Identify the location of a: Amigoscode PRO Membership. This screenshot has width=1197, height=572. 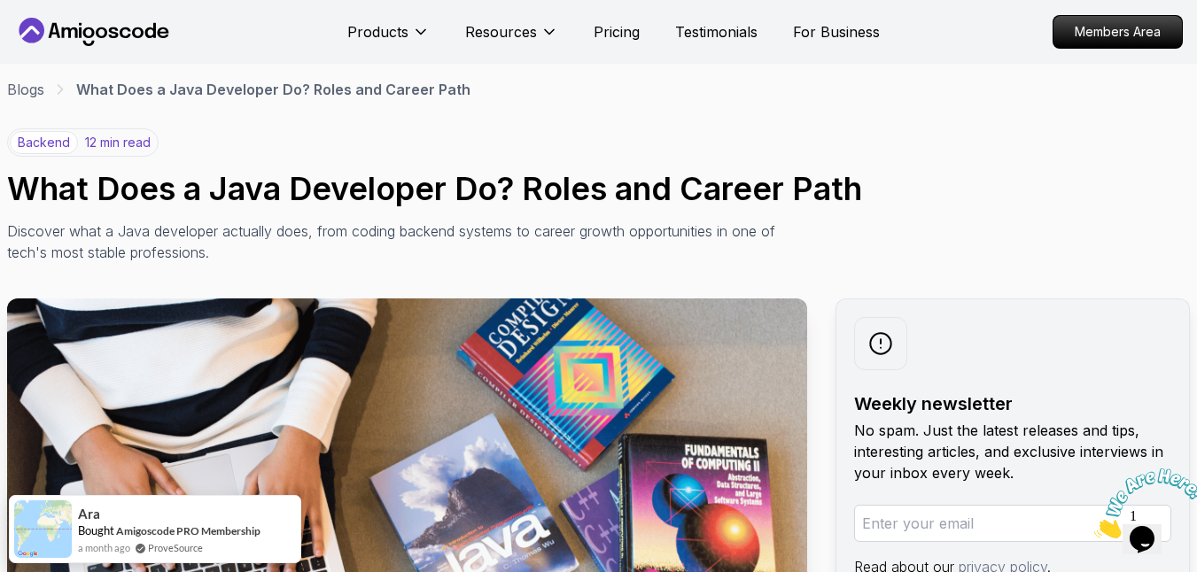
(188, 531).